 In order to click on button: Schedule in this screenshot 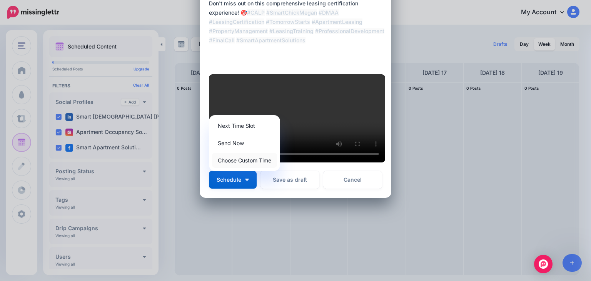, I will do `click(233, 180)`.